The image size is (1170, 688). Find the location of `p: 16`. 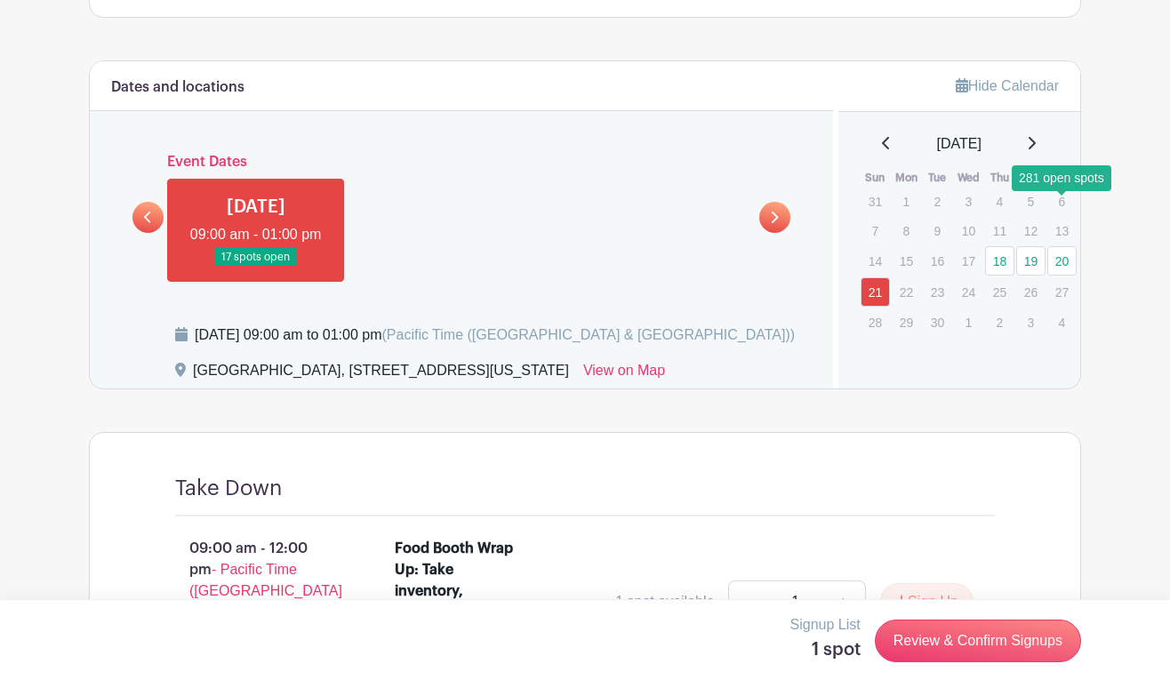

p: 16 is located at coordinates (937, 261).